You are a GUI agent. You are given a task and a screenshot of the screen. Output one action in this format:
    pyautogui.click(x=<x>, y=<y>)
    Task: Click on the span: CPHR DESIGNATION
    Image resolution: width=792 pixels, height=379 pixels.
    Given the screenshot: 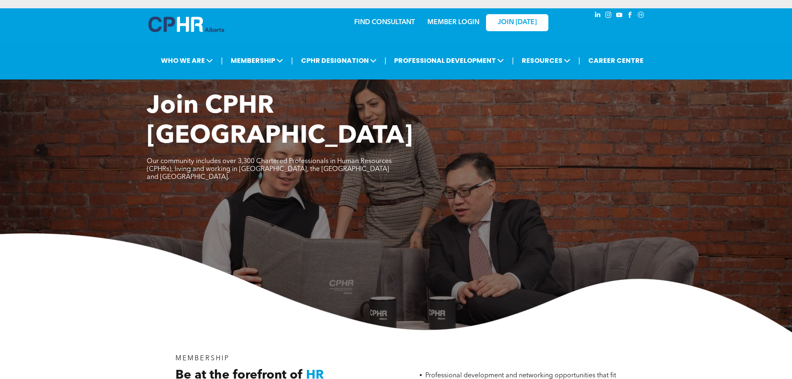 What is the action you would take?
    pyautogui.click(x=339, y=60)
    